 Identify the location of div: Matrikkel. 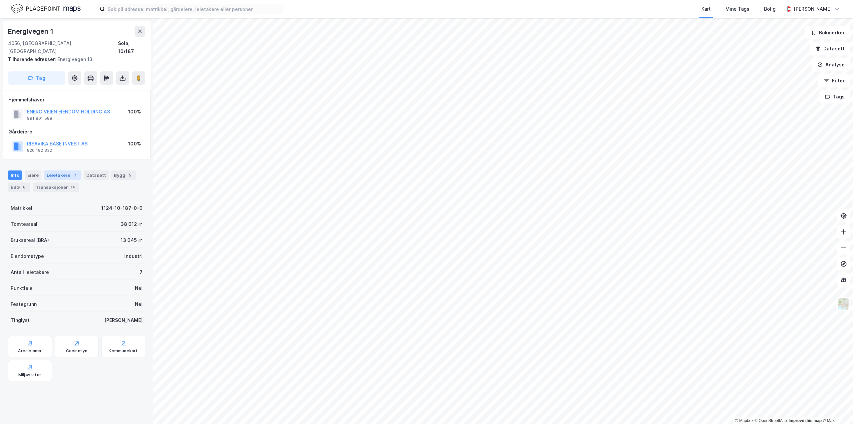
(21, 208).